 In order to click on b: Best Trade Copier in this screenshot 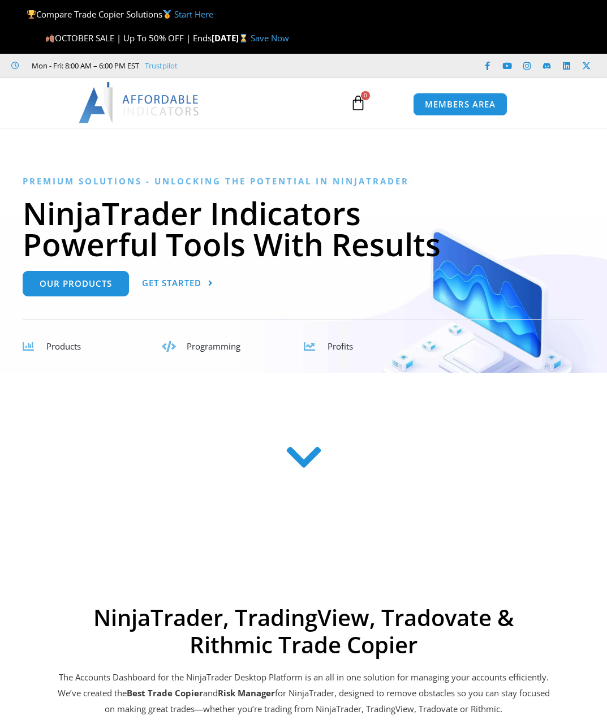, I will do `click(165, 693)`.